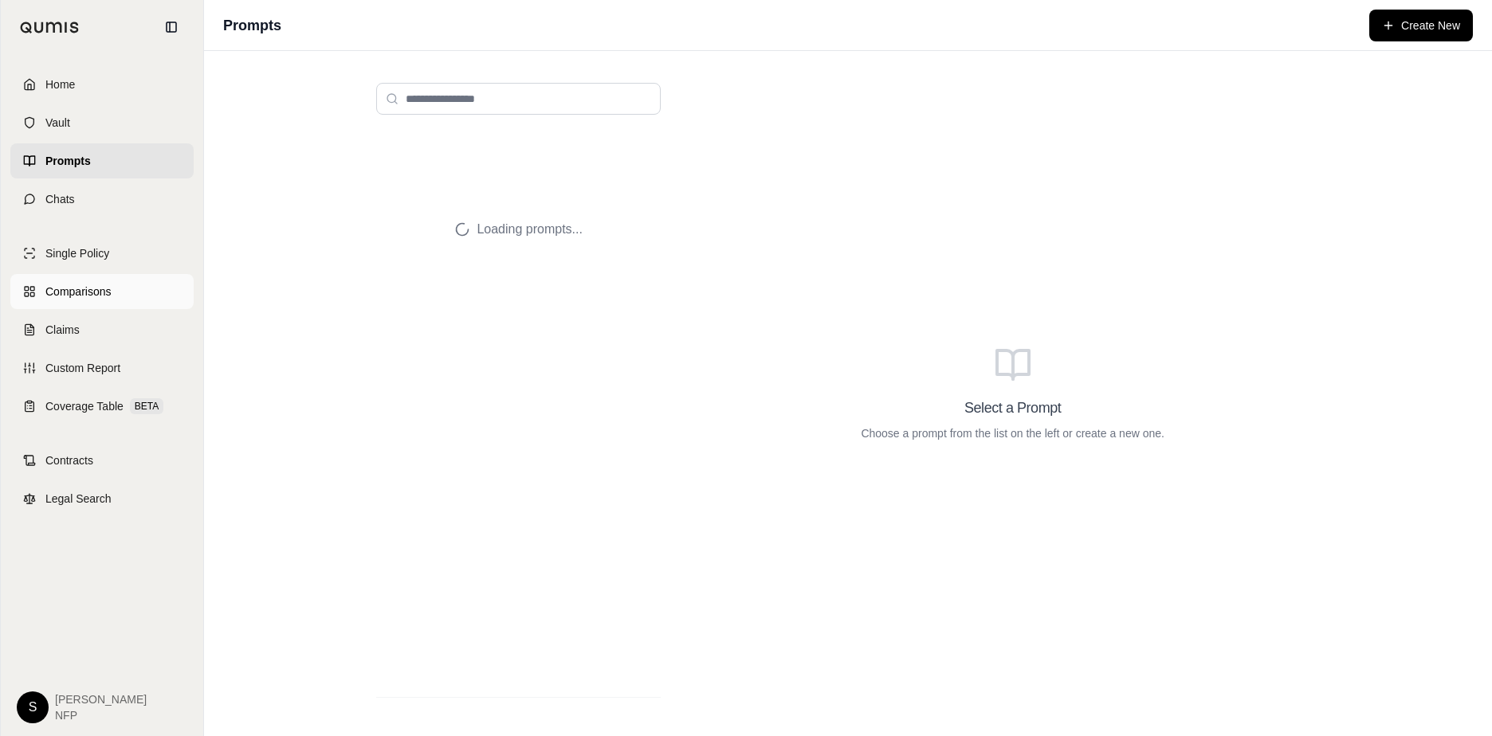 This screenshot has height=736, width=1492. What do you see at coordinates (33, 708) in the screenshot?
I see `div: S` at bounding box center [33, 708].